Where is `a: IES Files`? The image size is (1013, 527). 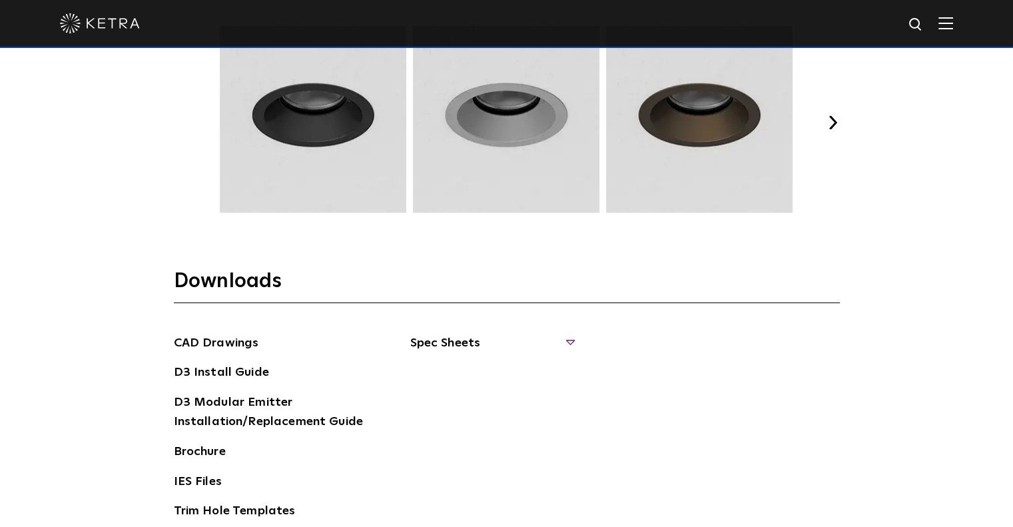 a: IES Files is located at coordinates (198, 483).